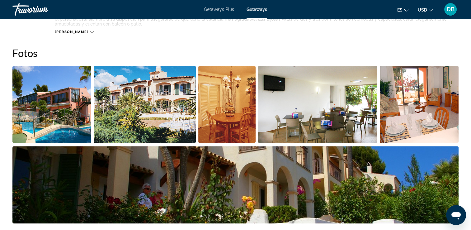  I want to click on span: USD, so click(423, 10).